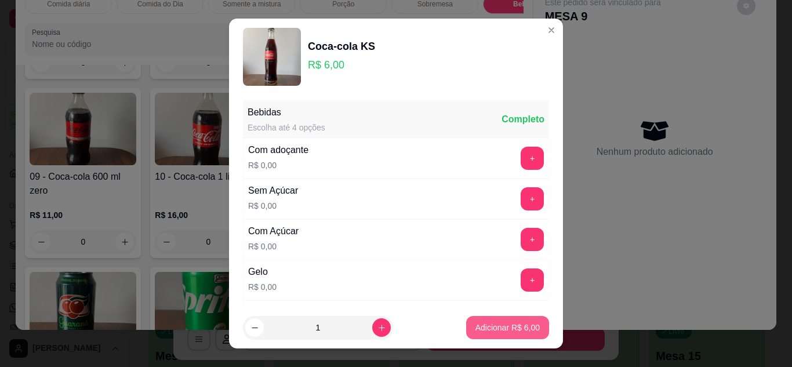  I want to click on button: decrease-product-quantity, so click(255, 328).